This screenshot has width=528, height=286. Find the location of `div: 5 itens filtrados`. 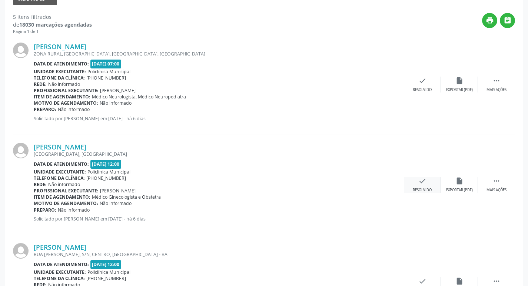

div: 5 itens filtrados is located at coordinates (52, 17).